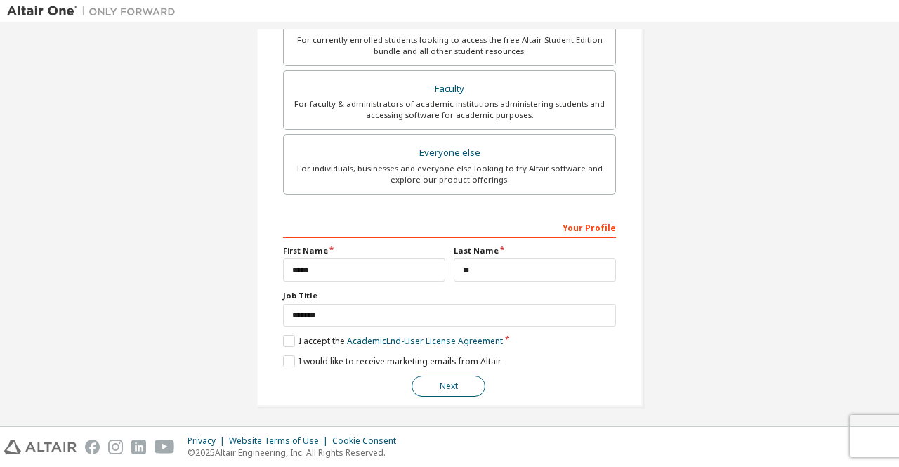 The image size is (899, 467). I want to click on p: © 2025 Altair Engineering, Inc. All Rights Reserved., so click(296, 452).